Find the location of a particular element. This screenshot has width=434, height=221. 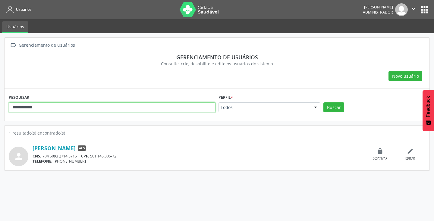

i: person is located at coordinates (19, 157).